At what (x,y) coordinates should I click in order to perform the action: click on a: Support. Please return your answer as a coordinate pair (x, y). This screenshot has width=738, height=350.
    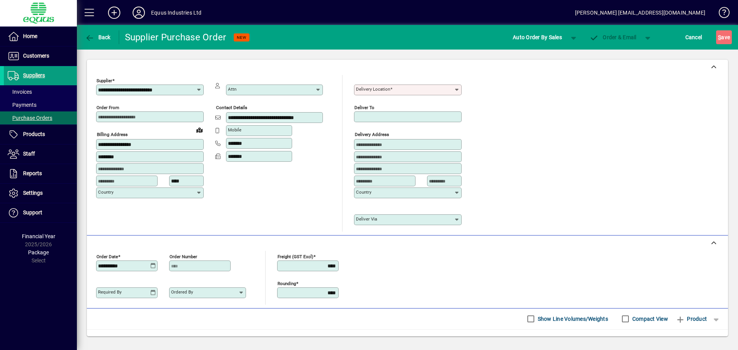
    Looking at the image, I should click on (40, 213).